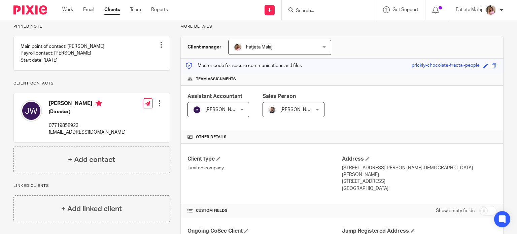 Image resolution: width=517 pixels, height=234 pixels. What do you see at coordinates (160, 10) in the screenshot?
I see `a: Reports` at bounding box center [160, 10].